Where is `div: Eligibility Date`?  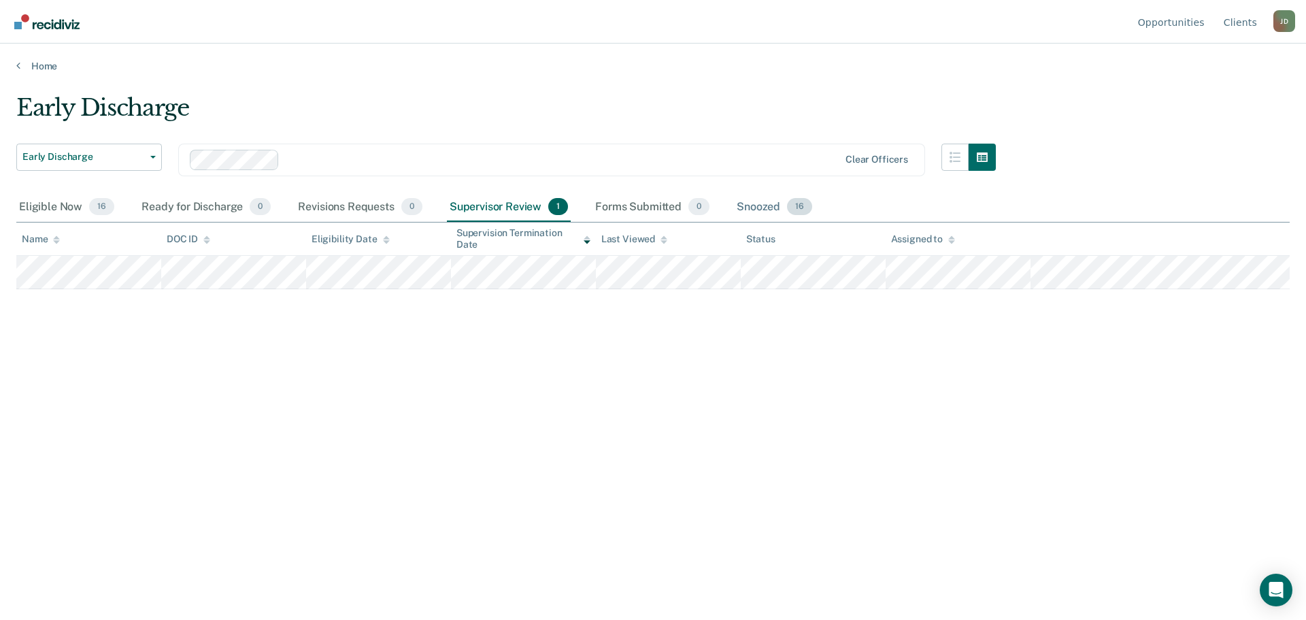 div: Eligibility Date is located at coordinates (350, 239).